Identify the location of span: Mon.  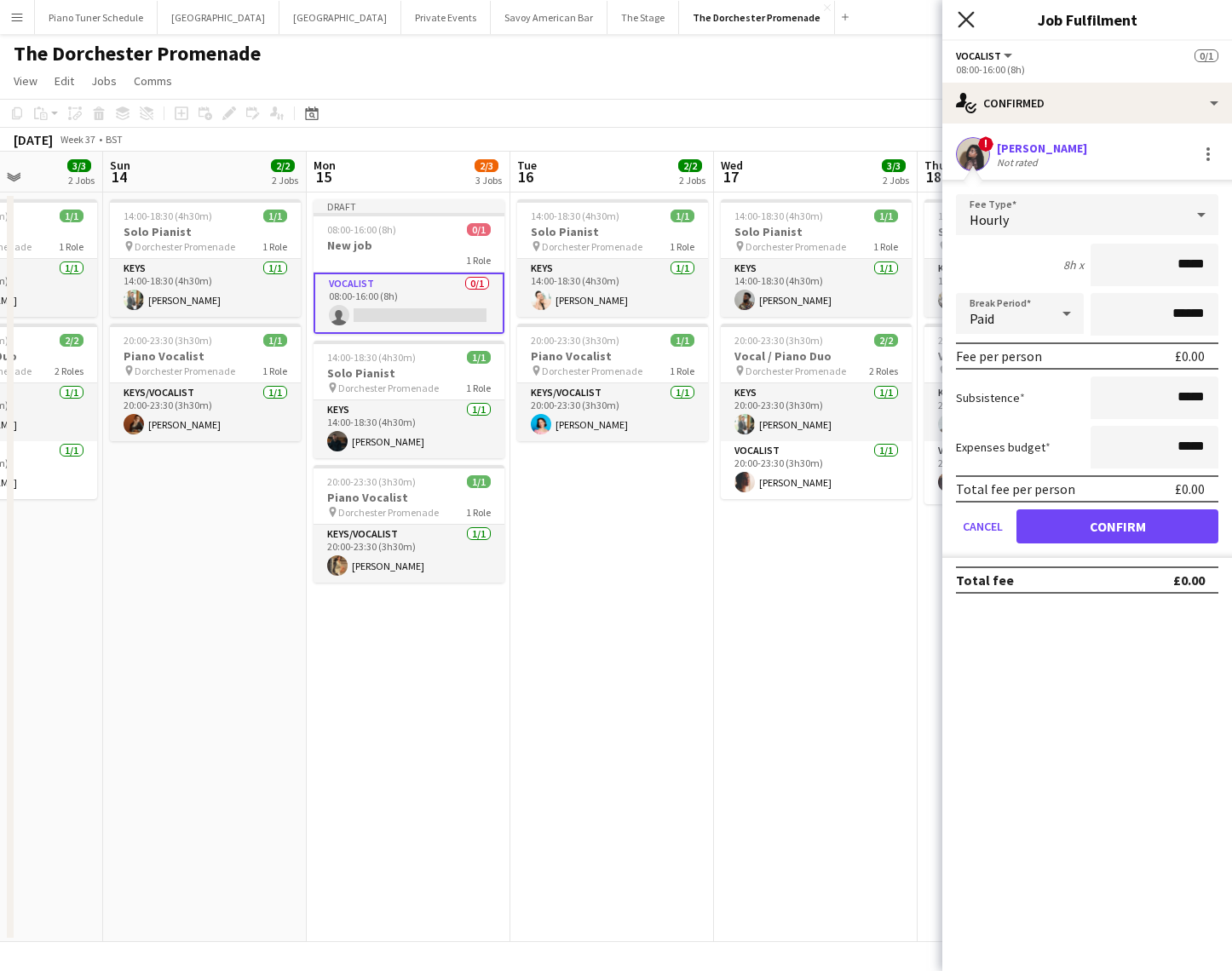
(324, 166).